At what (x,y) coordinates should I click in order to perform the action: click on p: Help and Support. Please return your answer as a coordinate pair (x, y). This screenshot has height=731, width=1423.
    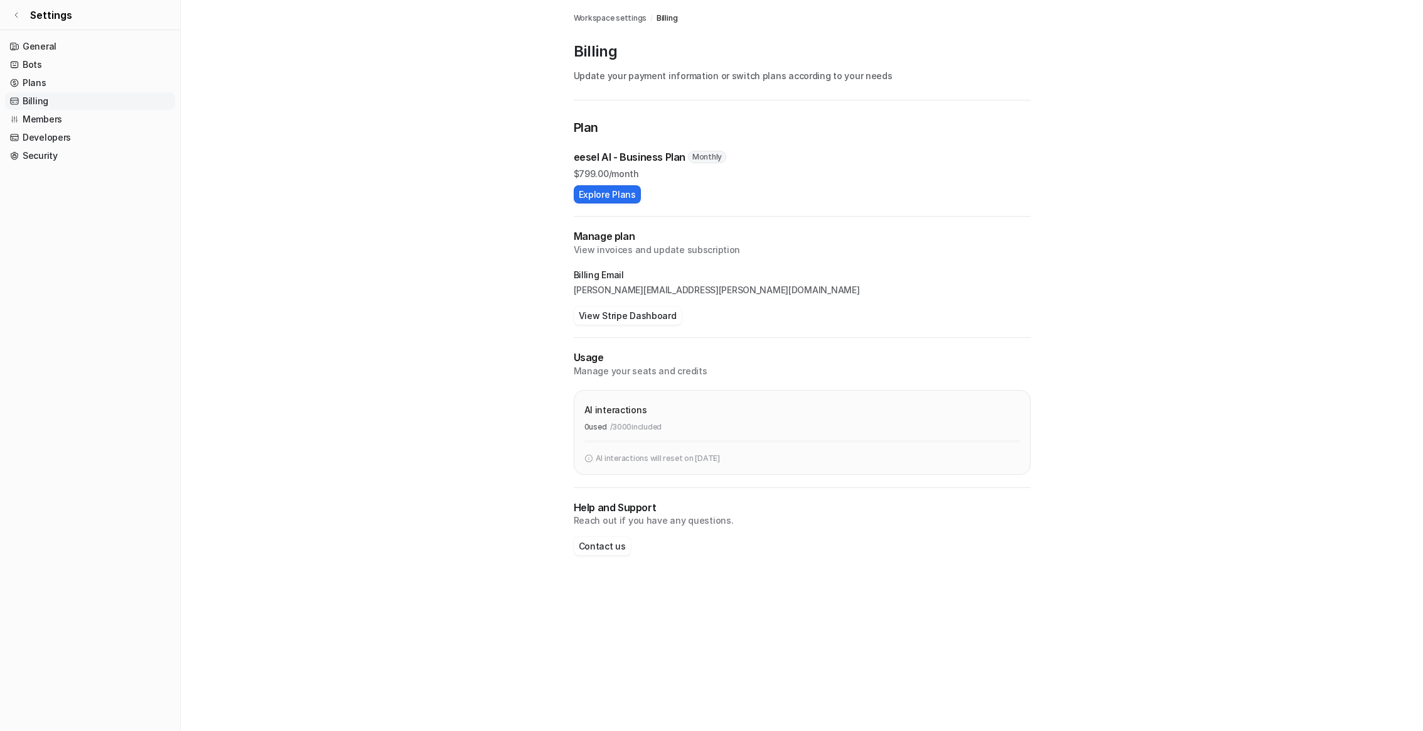
    Looking at the image, I should click on (802, 507).